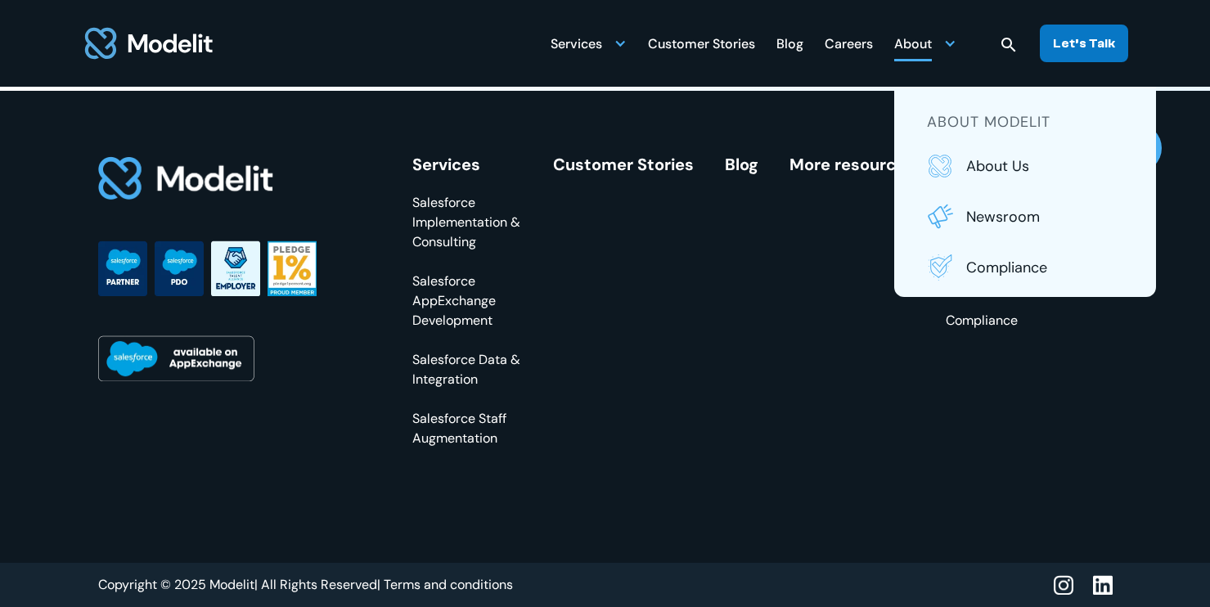  What do you see at coordinates (319, 584) in the screenshot?
I see `span: All Rights Reserved` at bounding box center [319, 584].